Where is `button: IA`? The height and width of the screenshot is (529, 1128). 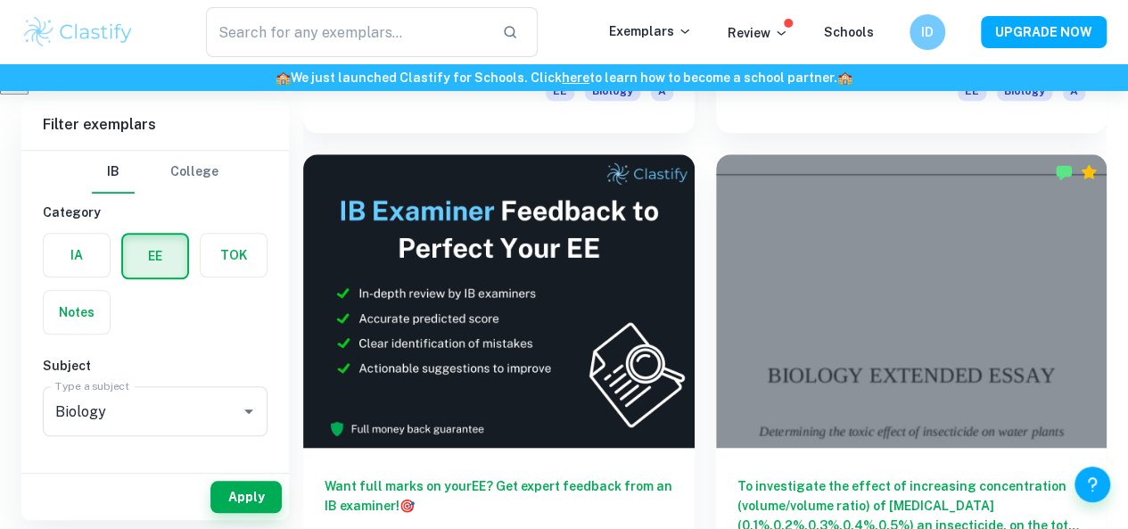 button: IA is located at coordinates (77, 255).